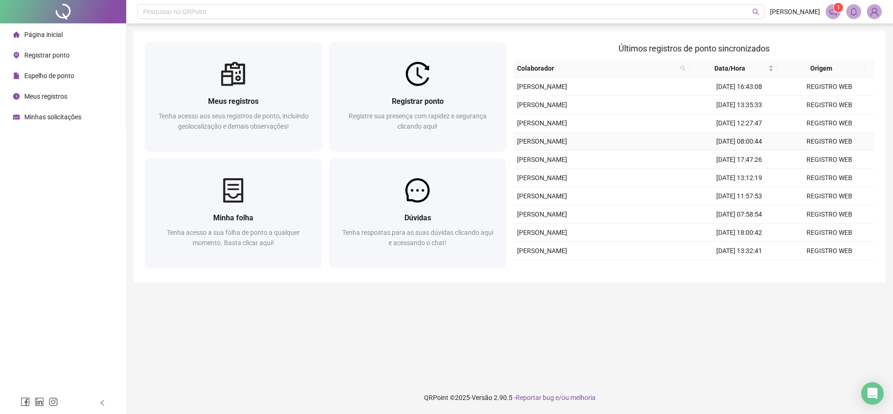  What do you see at coordinates (16, 96) in the screenshot?
I see `span: clock-circle` at bounding box center [16, 96].